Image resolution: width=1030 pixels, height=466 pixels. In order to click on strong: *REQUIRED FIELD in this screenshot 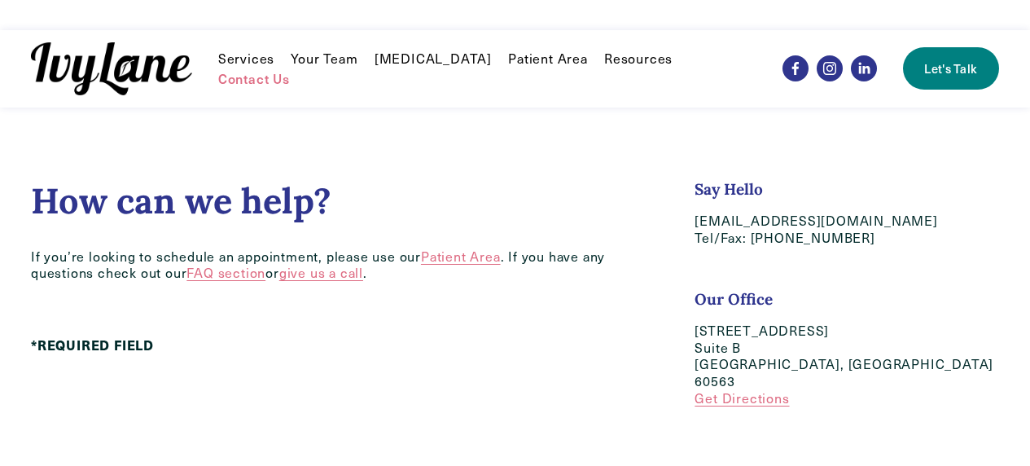, I will do `click(92, 344)`.